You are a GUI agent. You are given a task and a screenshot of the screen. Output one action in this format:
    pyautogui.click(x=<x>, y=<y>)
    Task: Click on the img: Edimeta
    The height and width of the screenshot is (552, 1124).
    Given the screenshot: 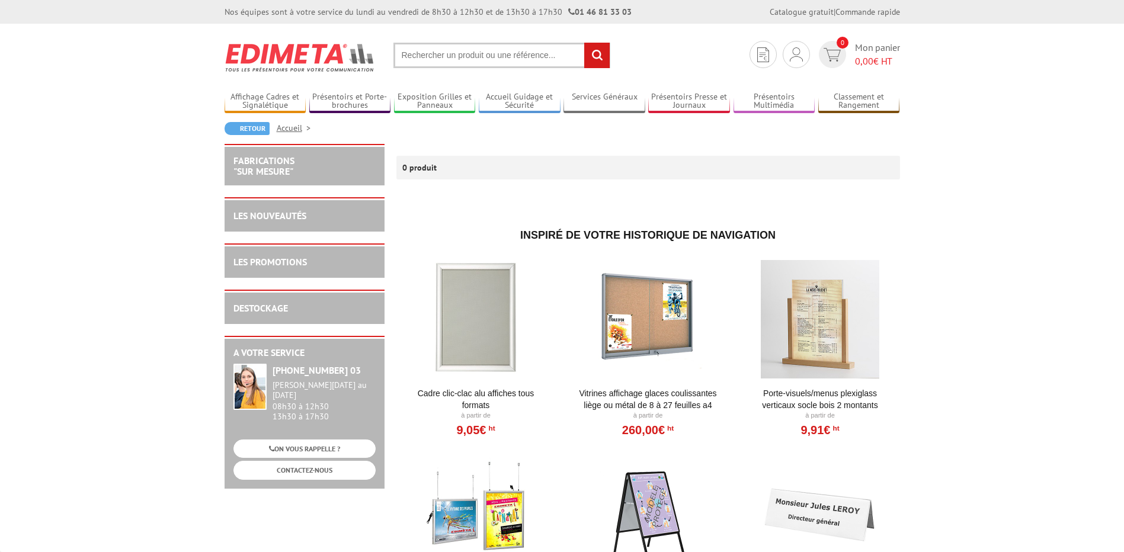 What is the action you would take?
    pyautogui.click(x=300, y=57)
    